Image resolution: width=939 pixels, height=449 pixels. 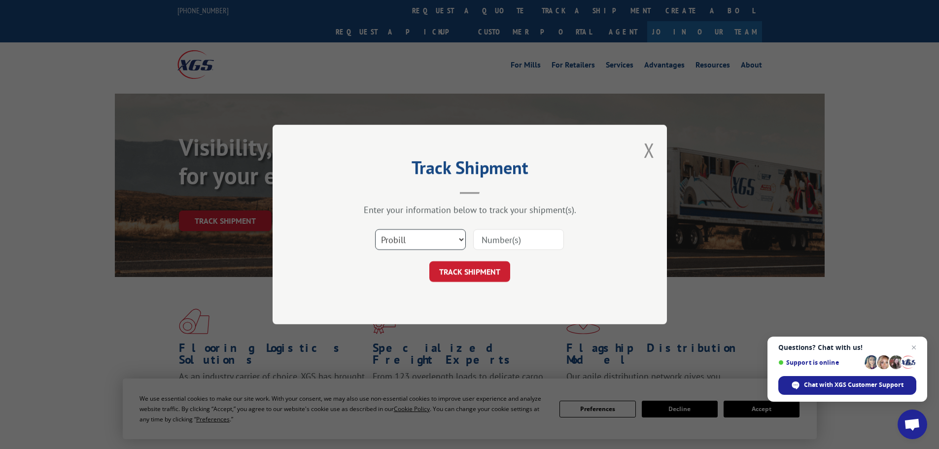 I want to click on input: Number(s), so click(x=519, y=240).